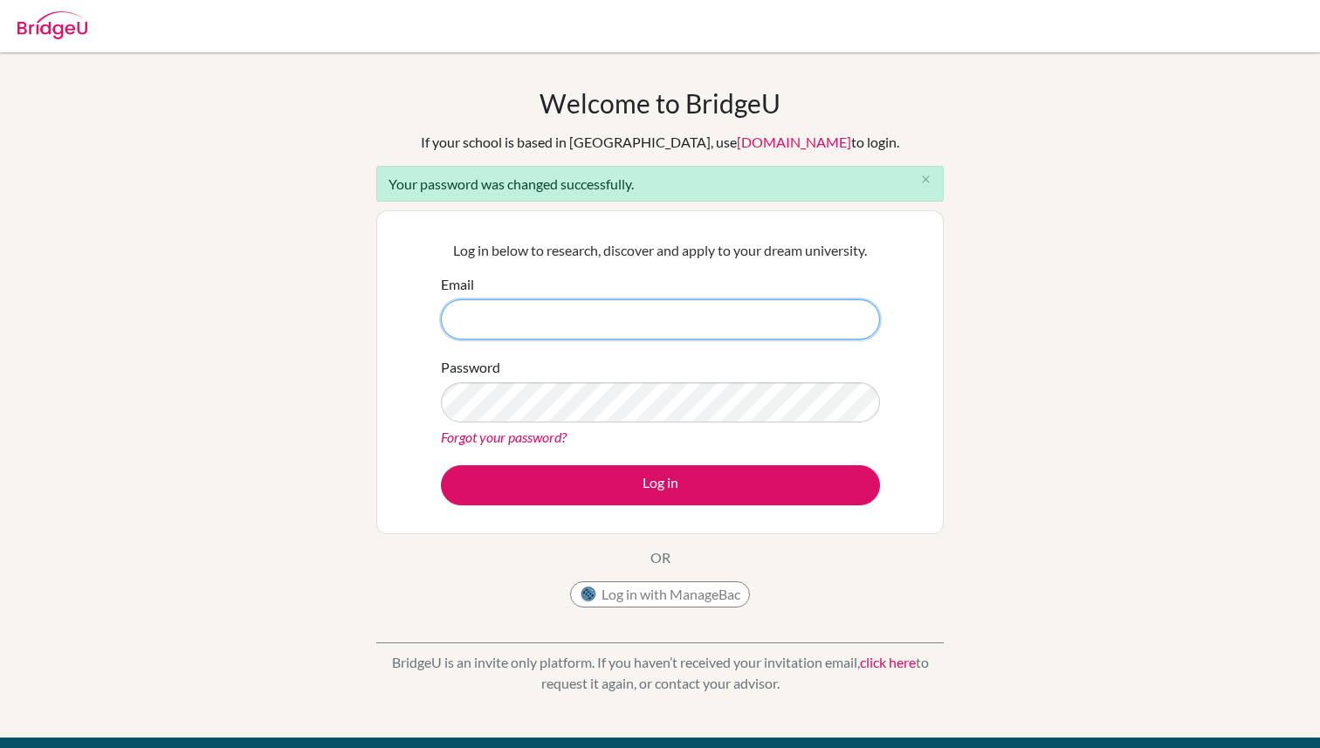  Describe the element at coordinates (660, 103) in the screenshot. I see `h1: Welcome to BridgeU` at that location.